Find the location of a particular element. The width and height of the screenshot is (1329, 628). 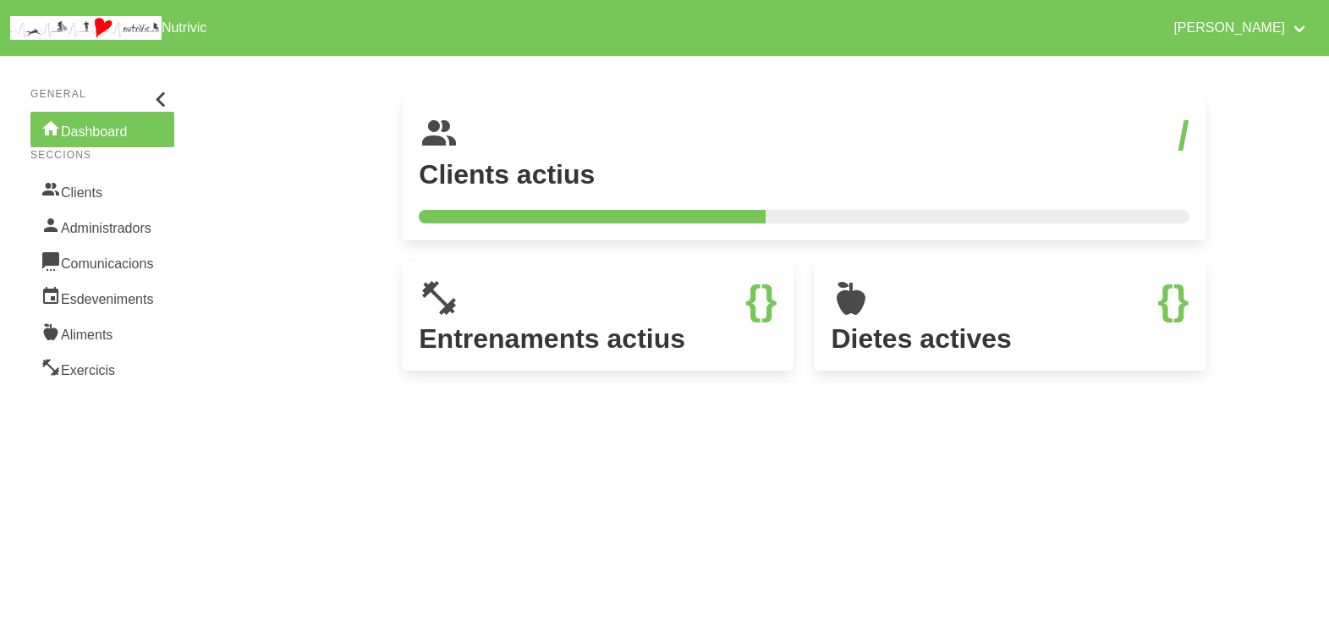

p: General is located at coordinates (102, 94).